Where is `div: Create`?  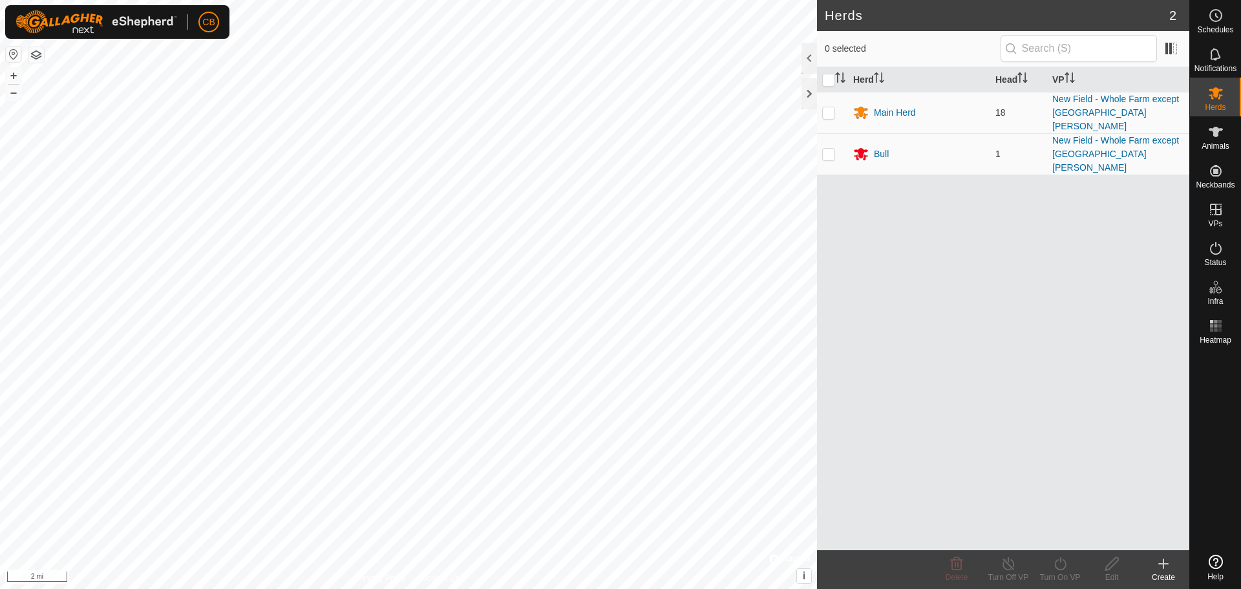
div: Create is located at coordinates (1164, 577).